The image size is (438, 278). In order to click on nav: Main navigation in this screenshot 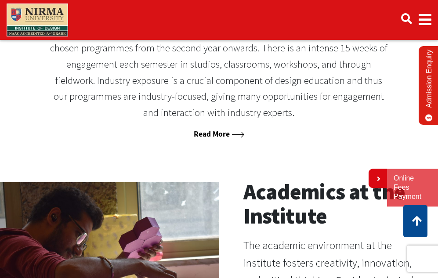, I will do `click(219, 20)`.